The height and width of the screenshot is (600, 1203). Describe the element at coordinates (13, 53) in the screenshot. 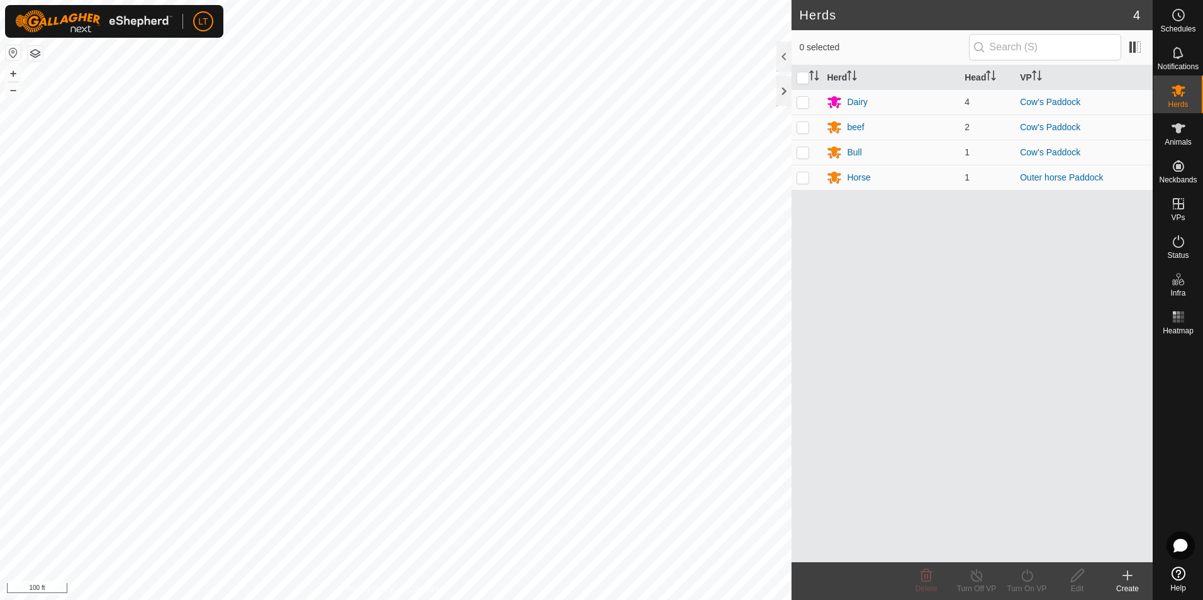

I see `button: Reset Map` at that location.